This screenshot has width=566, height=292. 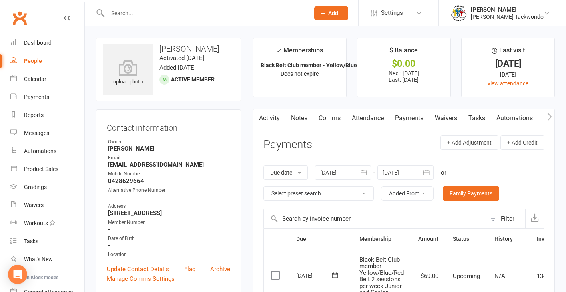 I want to click on a: Manage Comms Settings, so click(x=141, y=279).